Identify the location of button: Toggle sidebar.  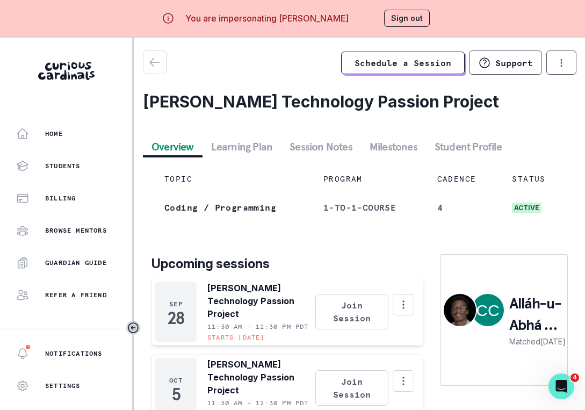
(133, 328).